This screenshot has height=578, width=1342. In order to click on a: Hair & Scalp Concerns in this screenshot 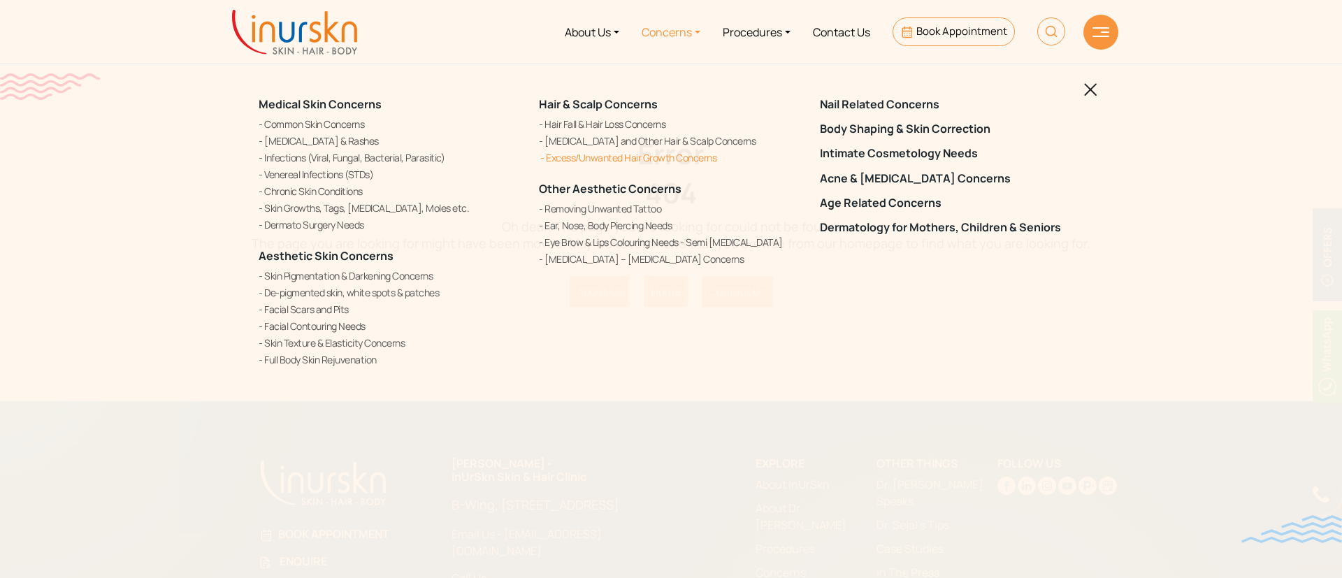, I will do `click(598, 104)`.